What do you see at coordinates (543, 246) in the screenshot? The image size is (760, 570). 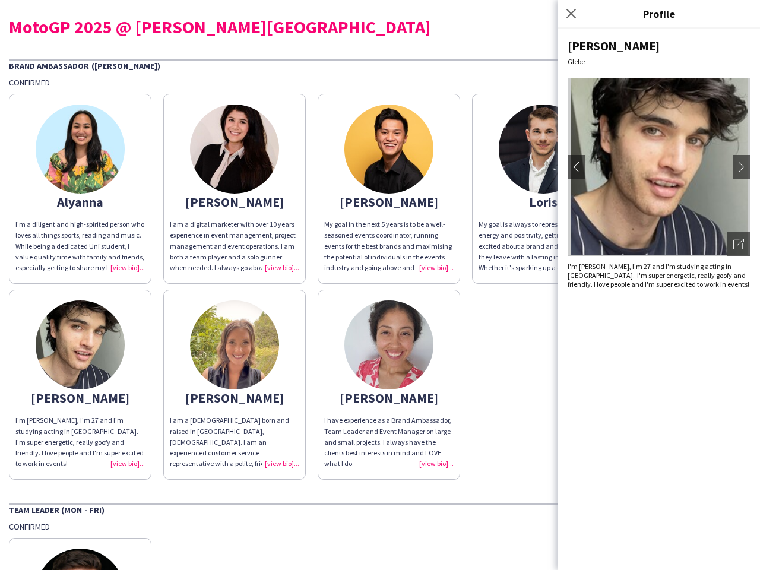 I see `div: My goal is always to represent a client with energy and positivity, getting people excited about ...` at bounding box center [543, 246].